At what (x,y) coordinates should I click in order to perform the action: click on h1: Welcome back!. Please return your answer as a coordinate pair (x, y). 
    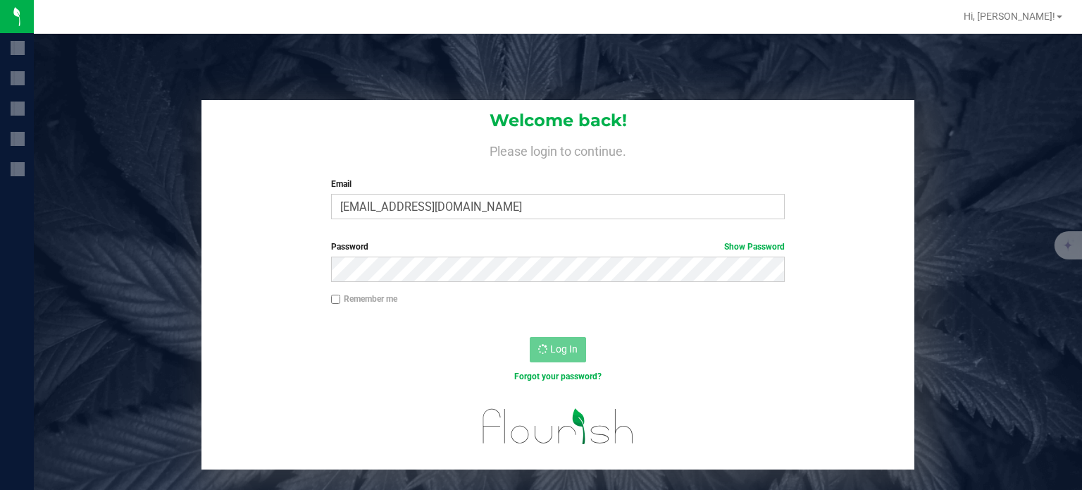
    Looking at the image, I should click on (558, 120).